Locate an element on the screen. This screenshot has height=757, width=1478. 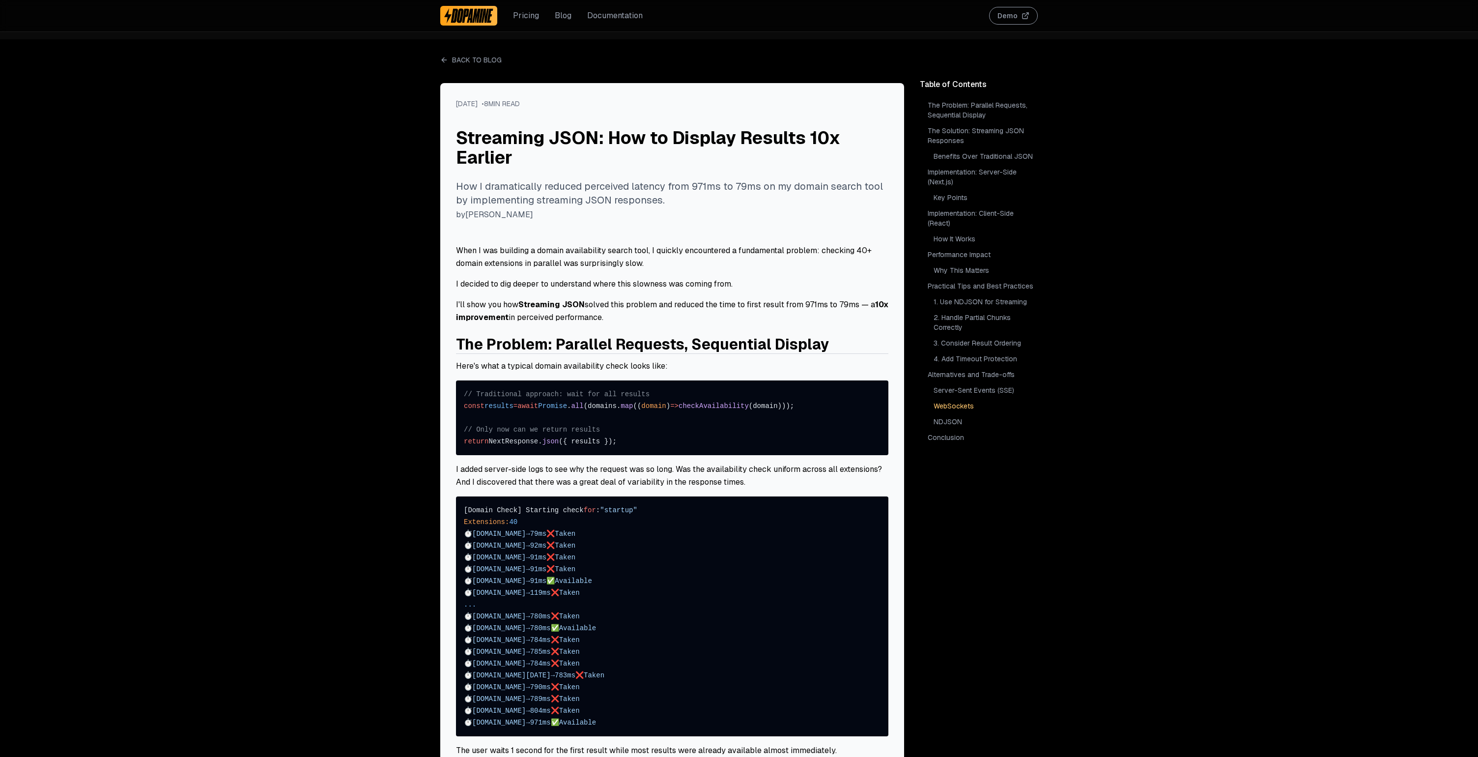
a: Benefits Over Traditional JSON is located at coordinates (985, 156).